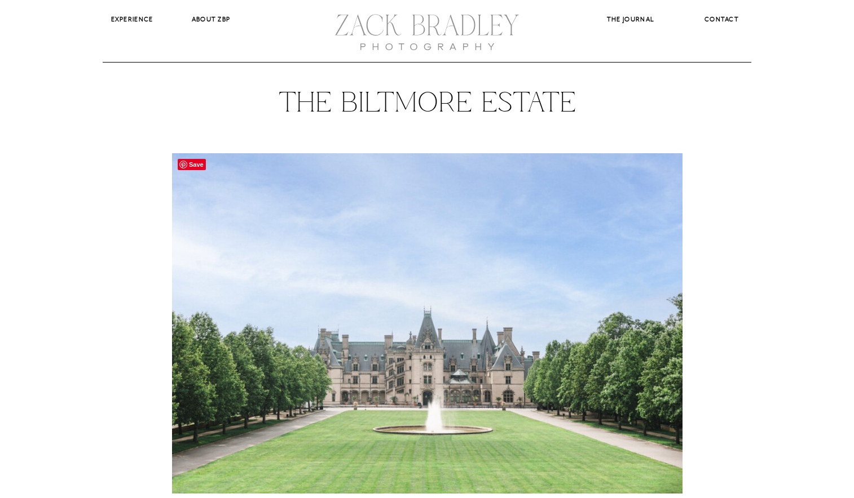  Describe the element at coordinates (721, 19) in the screenshot. I see `b: CONTACT` at that location.